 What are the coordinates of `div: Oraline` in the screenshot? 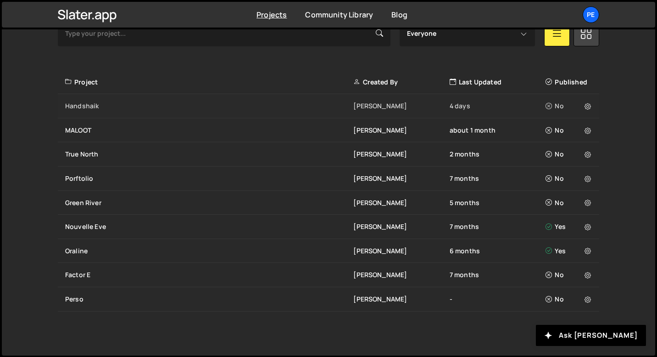 It's located at (209, 251).